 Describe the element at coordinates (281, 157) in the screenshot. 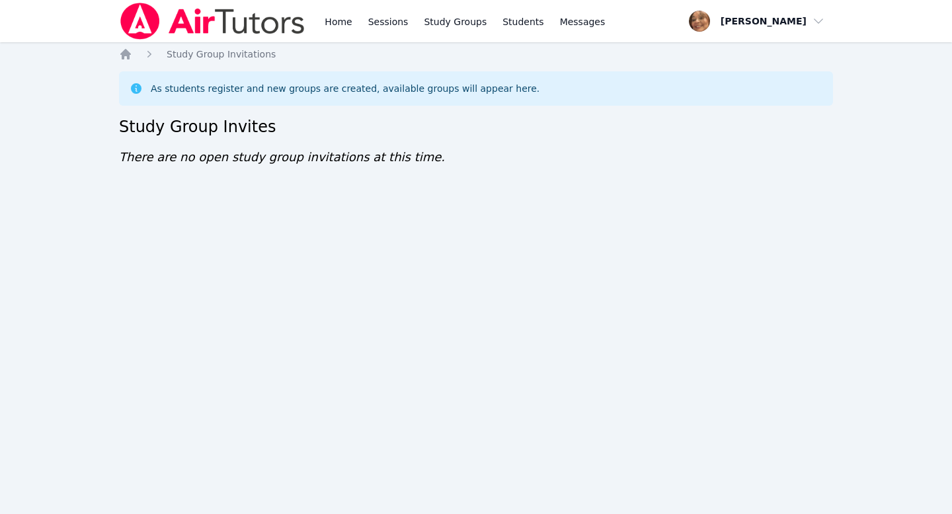

I see `span: There are no open study group invitations at this time.` at that location.